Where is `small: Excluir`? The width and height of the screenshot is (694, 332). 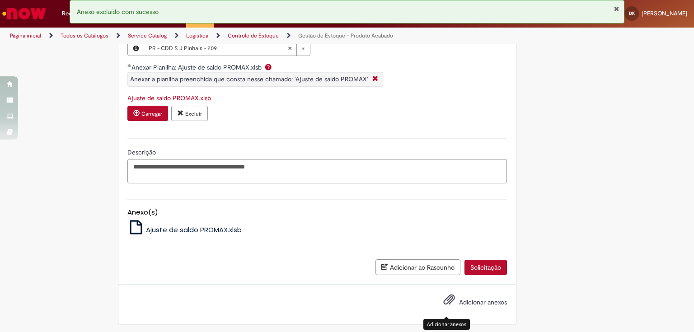
small: Excluir is located at coordinates (193, 114).